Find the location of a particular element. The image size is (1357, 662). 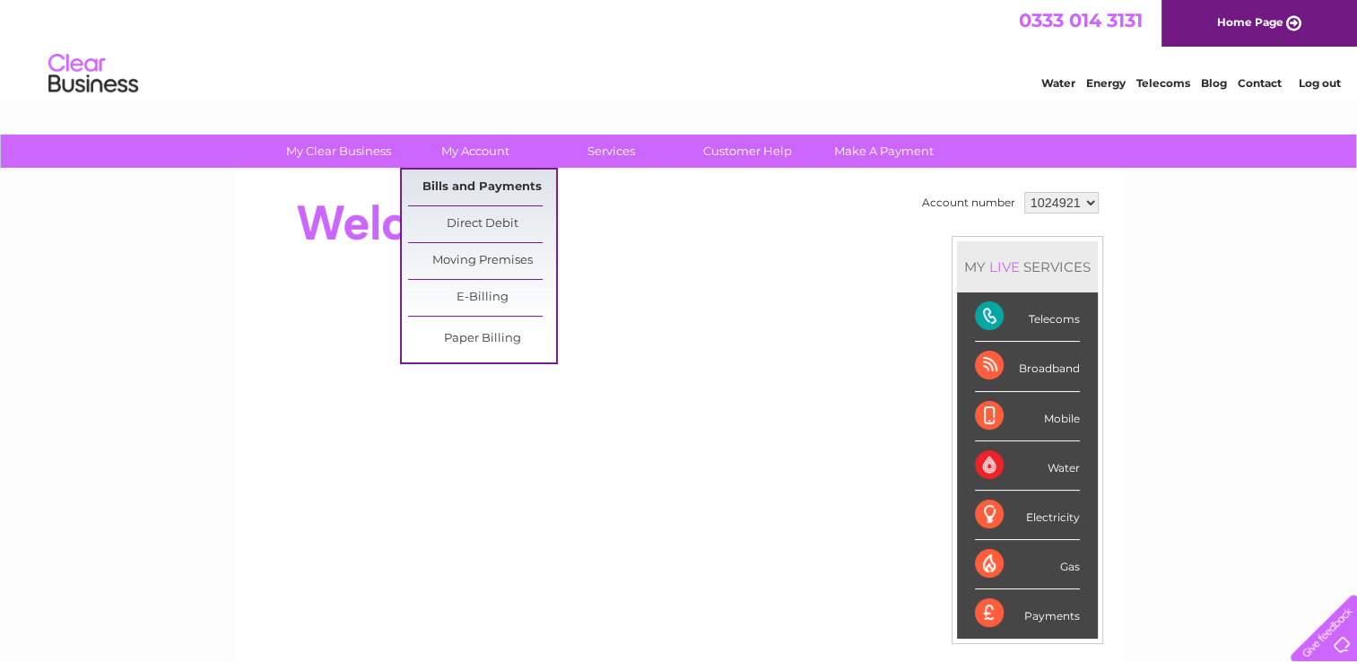

a: Water is located at coordinates (1059, 83).